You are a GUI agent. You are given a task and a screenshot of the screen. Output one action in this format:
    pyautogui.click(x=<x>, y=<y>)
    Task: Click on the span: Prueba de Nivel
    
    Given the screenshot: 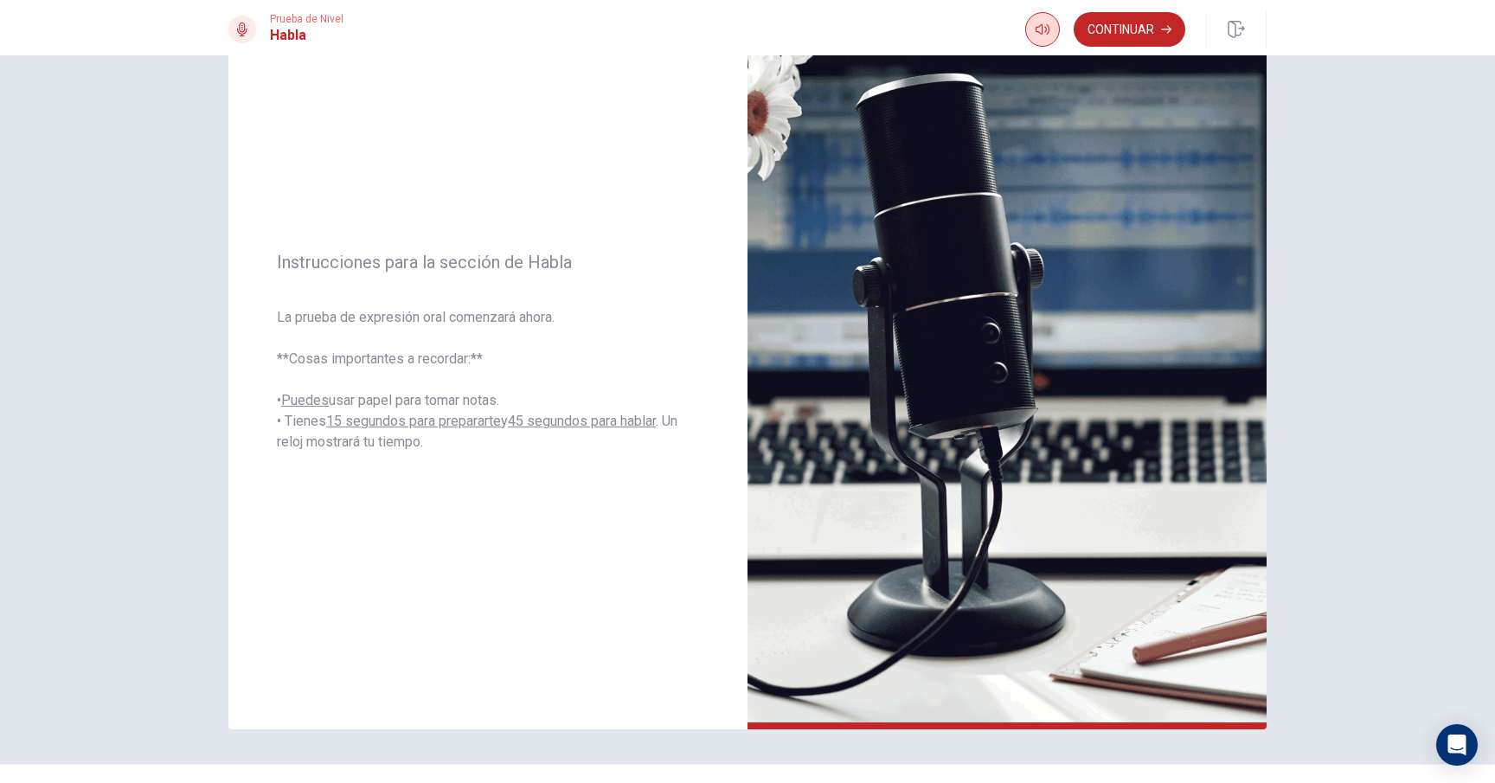 What is the action you would take?
    pyautogui.click(x=306, y=19)
    